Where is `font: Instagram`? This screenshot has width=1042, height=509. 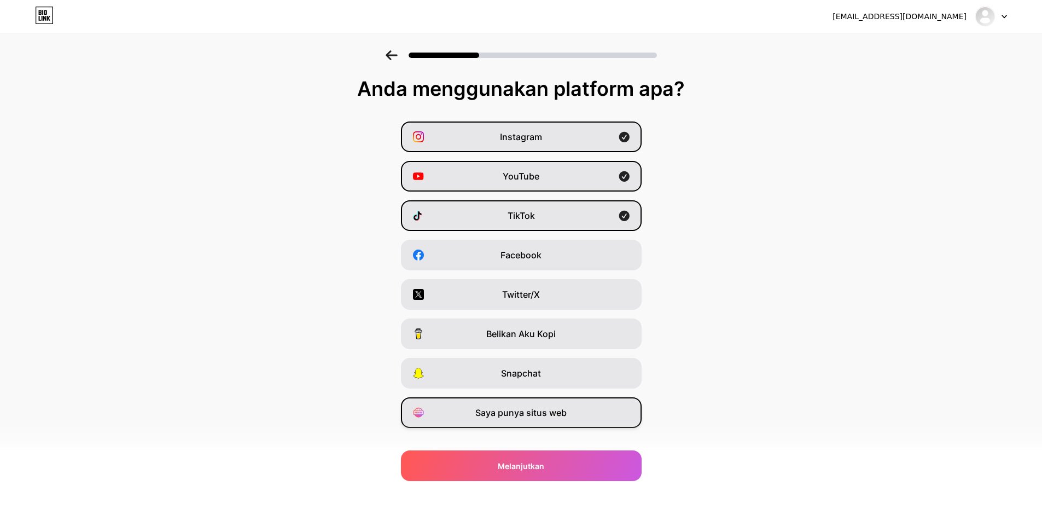
font: Instagram is located at coordinates (521, 137).